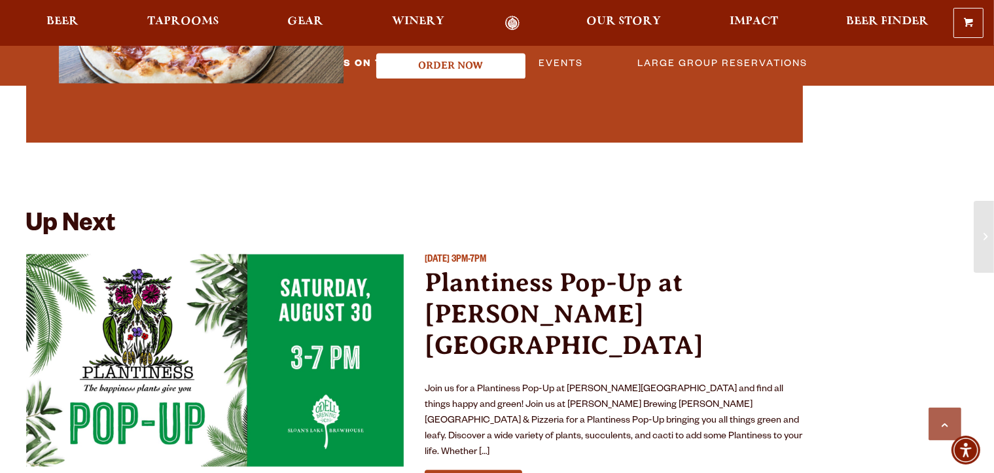  I want to click on span: Our Story, so click(624, 22).